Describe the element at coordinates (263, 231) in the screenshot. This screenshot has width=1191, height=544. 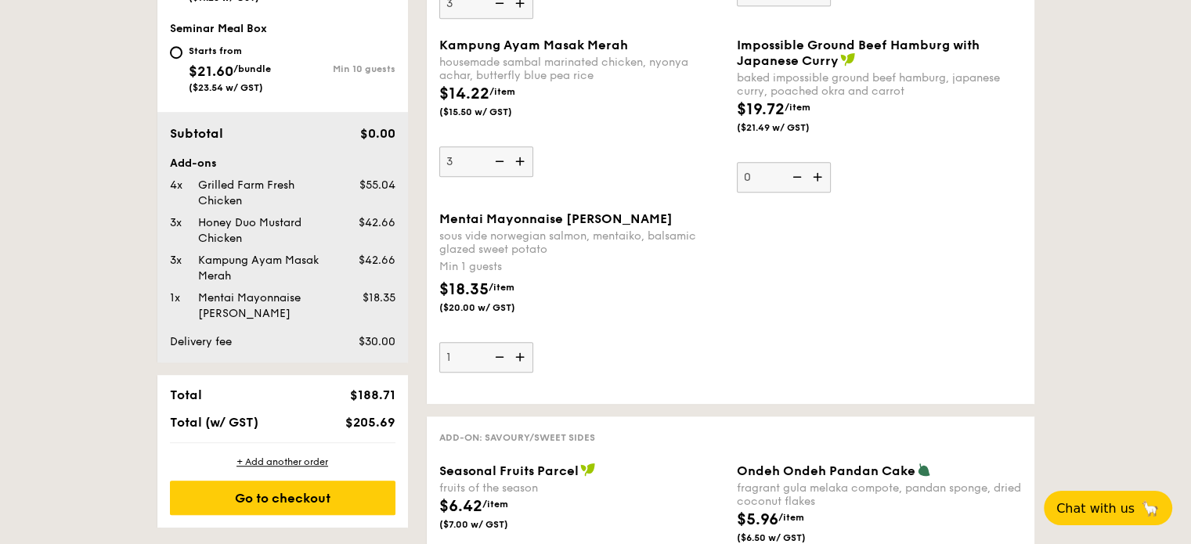
I see `div: Honey Duo Mustard Chicken` at that location.